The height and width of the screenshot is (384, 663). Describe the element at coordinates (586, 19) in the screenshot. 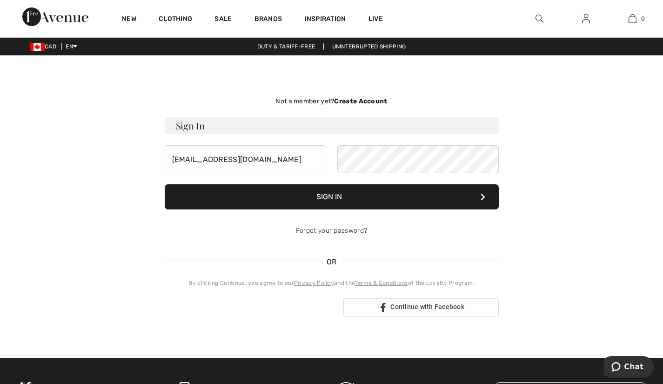

I see `a: Sign In` at that location.